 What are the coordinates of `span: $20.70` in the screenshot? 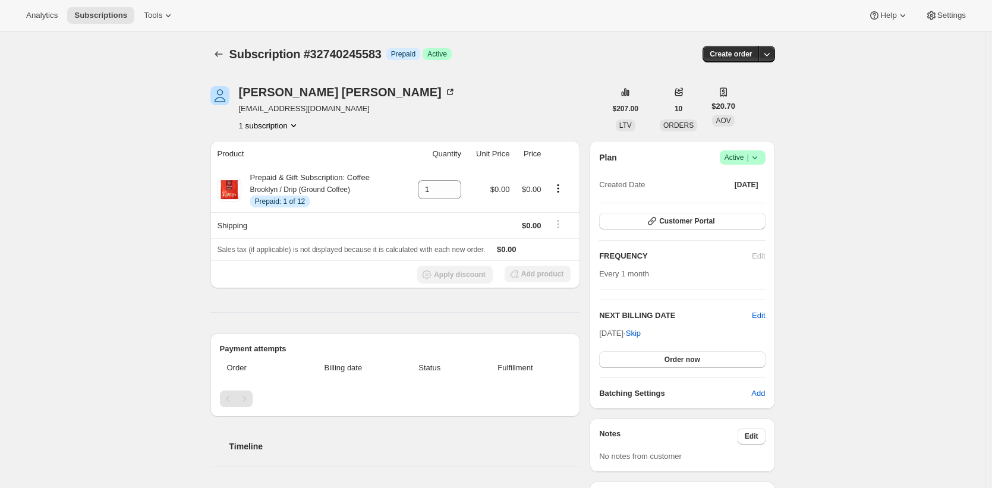 It's located at (724, 106).